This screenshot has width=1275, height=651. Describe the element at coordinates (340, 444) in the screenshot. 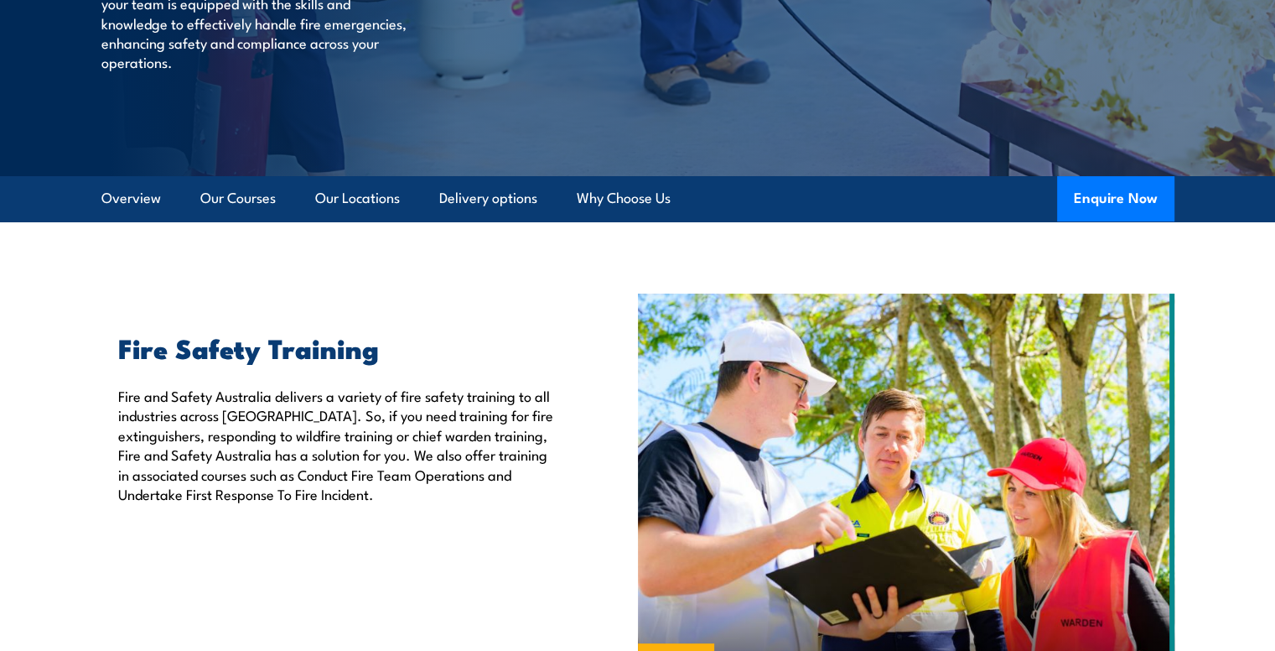

I see `p: Fire and Safety Australia delivers a variety of fire safety training to all industries across [GE...` at that location.